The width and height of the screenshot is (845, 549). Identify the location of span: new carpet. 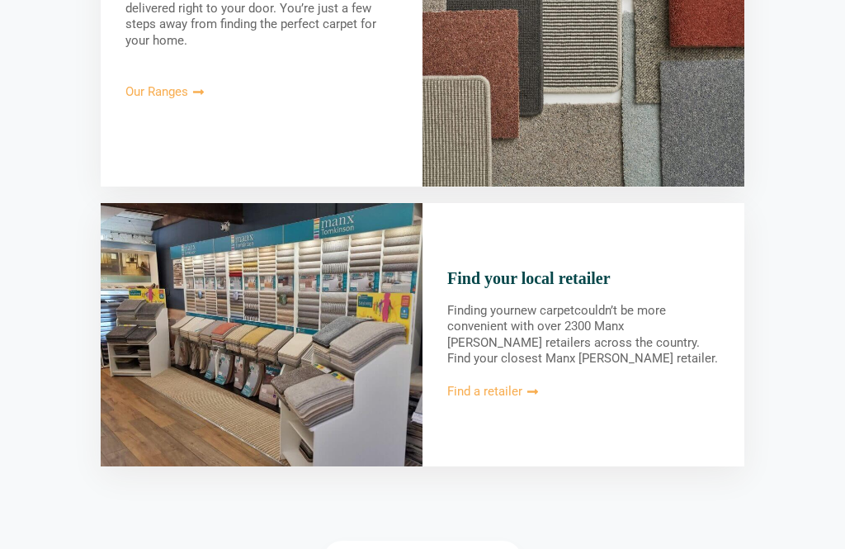
(544, 311).